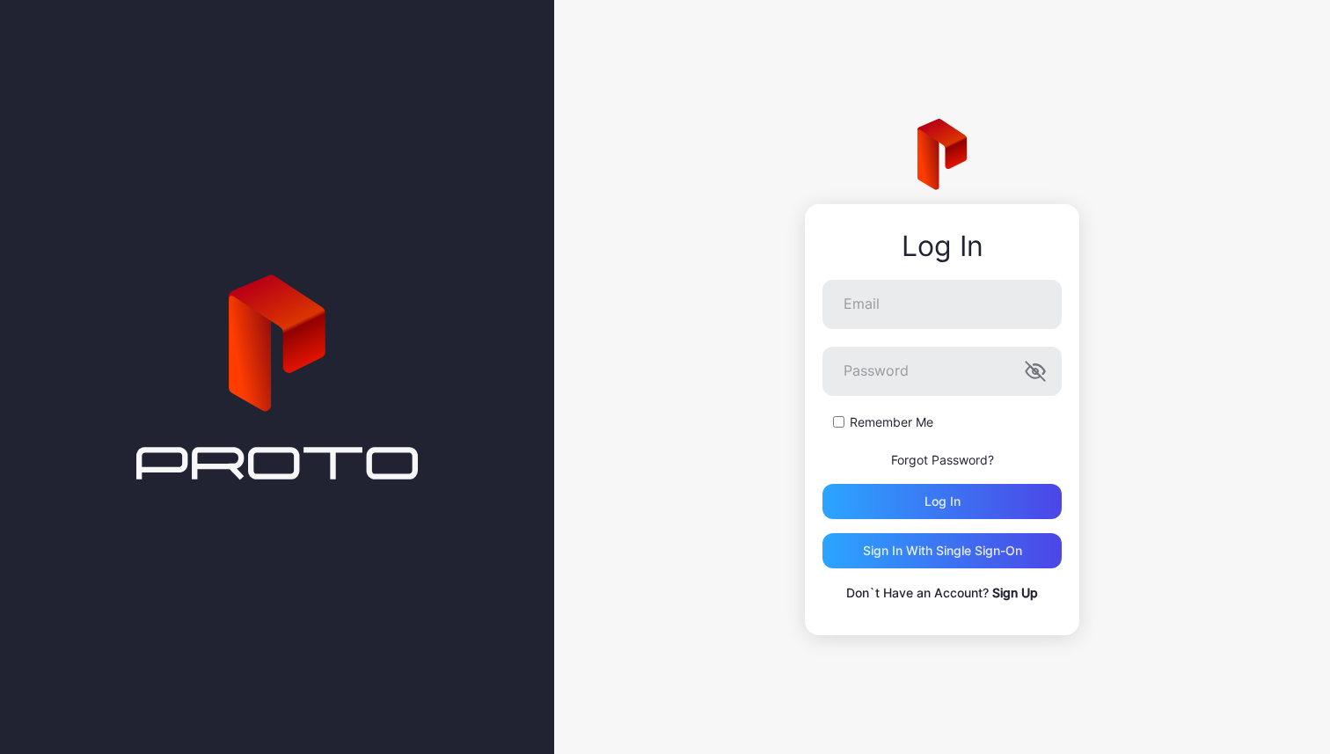  What do you see at coordinates (891, 422) in the screenshot?
I see `label: Remember Me` at bounding box center [891, 422].